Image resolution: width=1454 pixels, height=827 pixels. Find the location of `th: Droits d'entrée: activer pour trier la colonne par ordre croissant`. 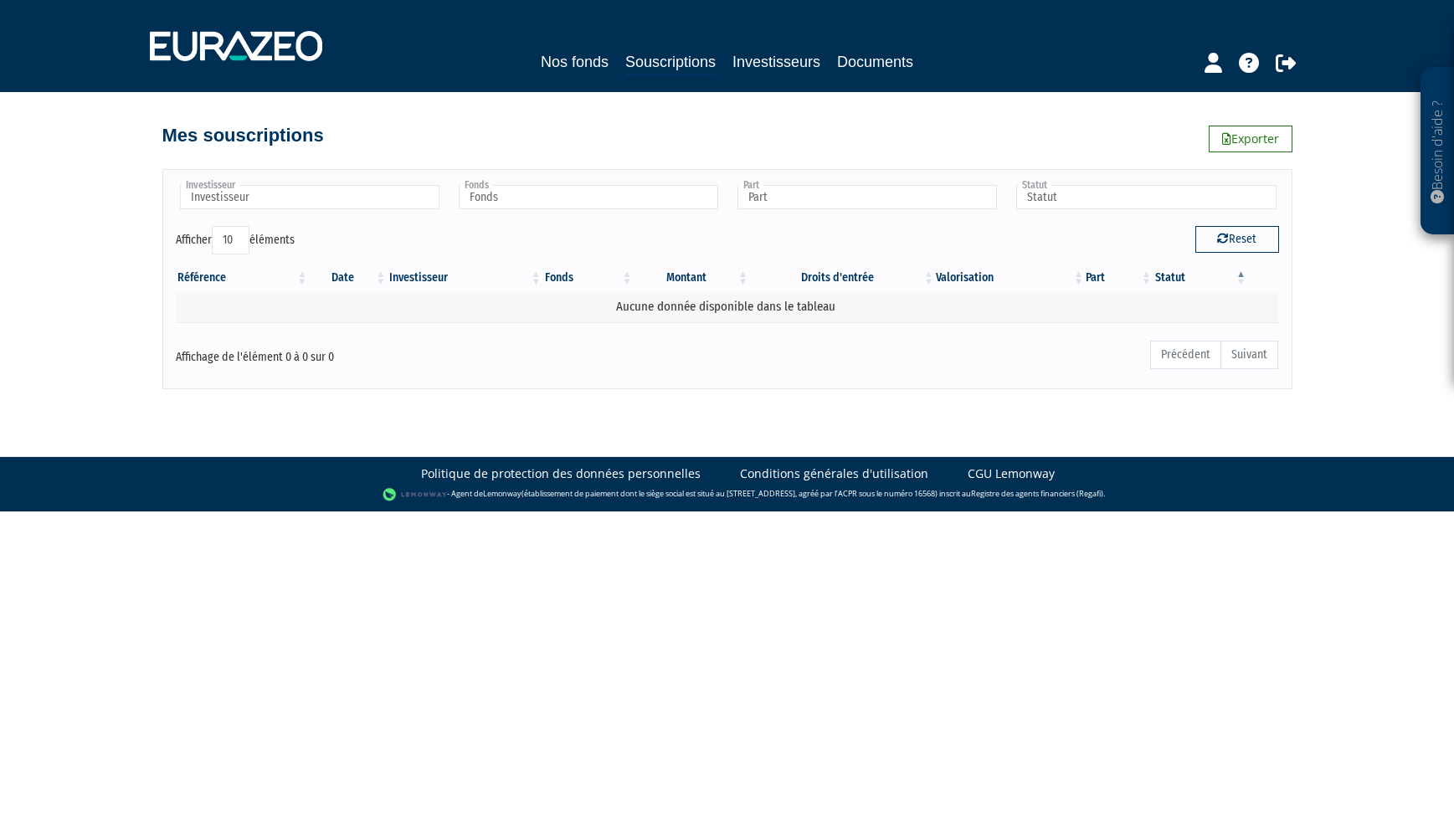

th: Droits d'entrée: activer pour trier la colonne par ordre croissant is located at coordinates (843, 278).